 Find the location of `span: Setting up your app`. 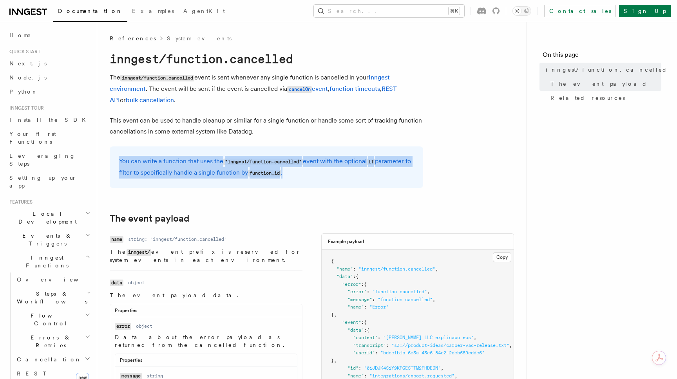

span: Setting up your app is located at coordinates (43, 182).